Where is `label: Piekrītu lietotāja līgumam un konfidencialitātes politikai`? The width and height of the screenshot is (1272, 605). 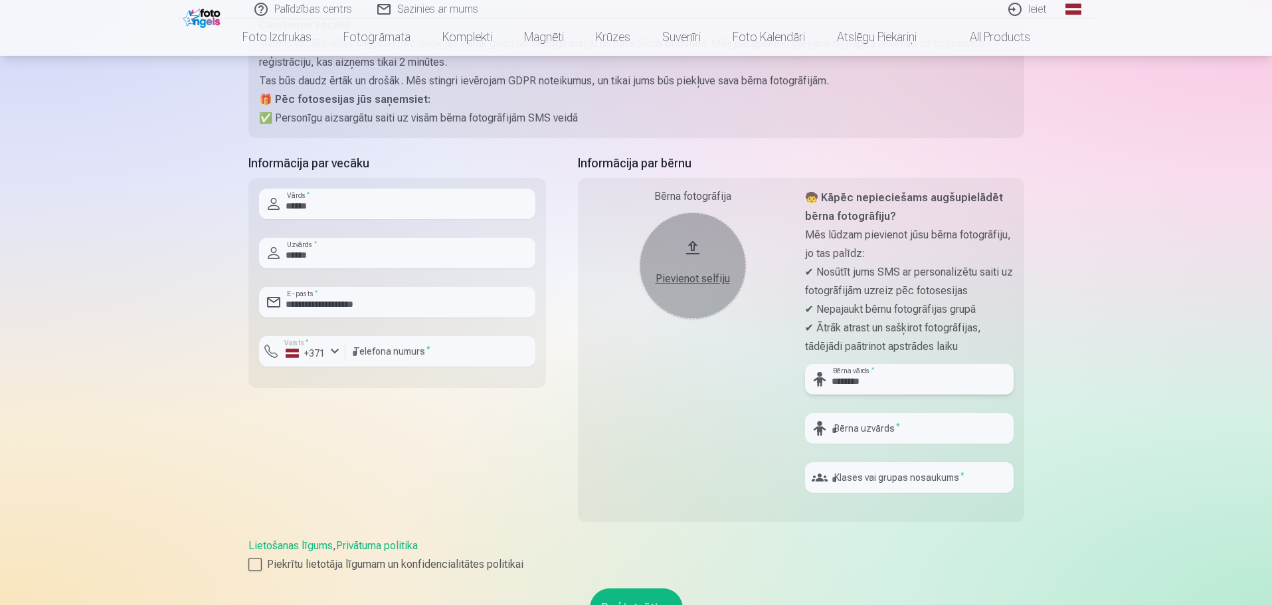 label: Piekrītu lietotāja līgumam un konfidencialitātes politikai is located at coordinates (637, 565).